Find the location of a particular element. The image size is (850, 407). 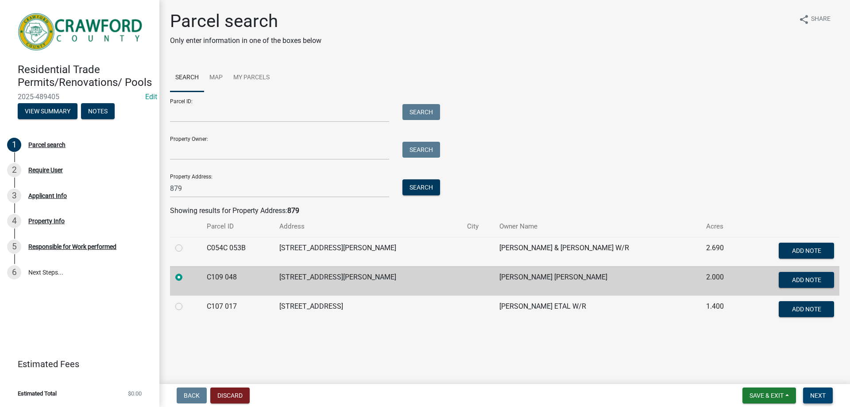

td: 1.400 is located at coordinates (722, 310).